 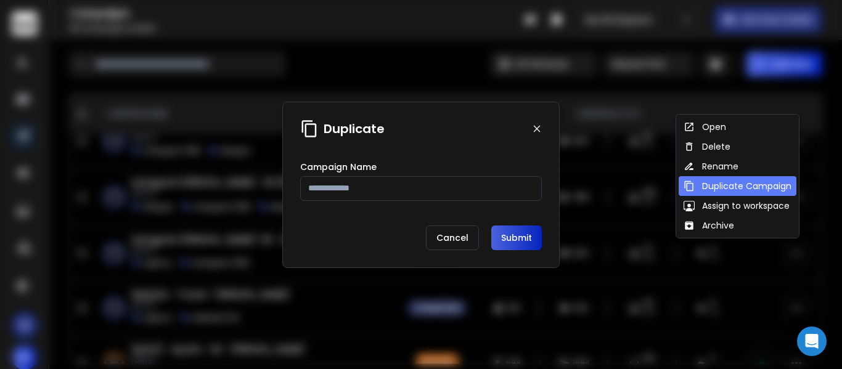 What do you see at coordinates (812, 341) in the screenshot?
I see `div: Open Intercom Messenger` at bounding box center [812, 341].